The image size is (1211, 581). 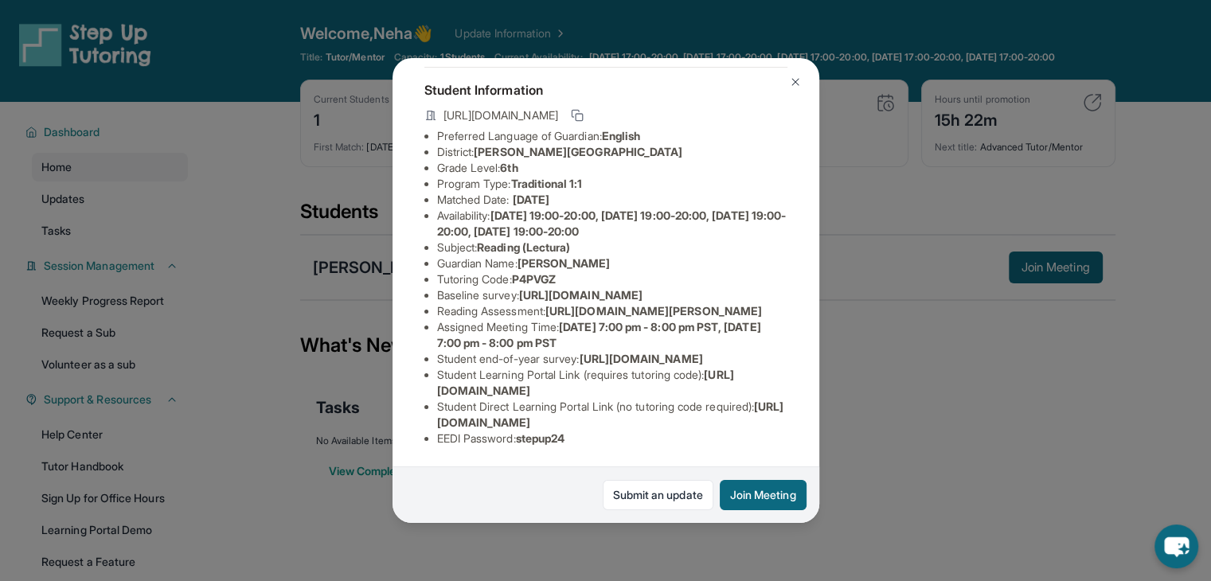 What do you see at coordinates (509, 167) in the screenshot?
I see `span: 6th` at bounding box center [509, 167].